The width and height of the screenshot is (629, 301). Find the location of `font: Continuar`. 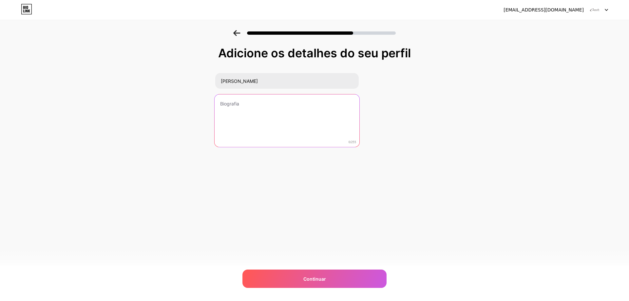

font: Continuar is located at coordinates (315, 279).